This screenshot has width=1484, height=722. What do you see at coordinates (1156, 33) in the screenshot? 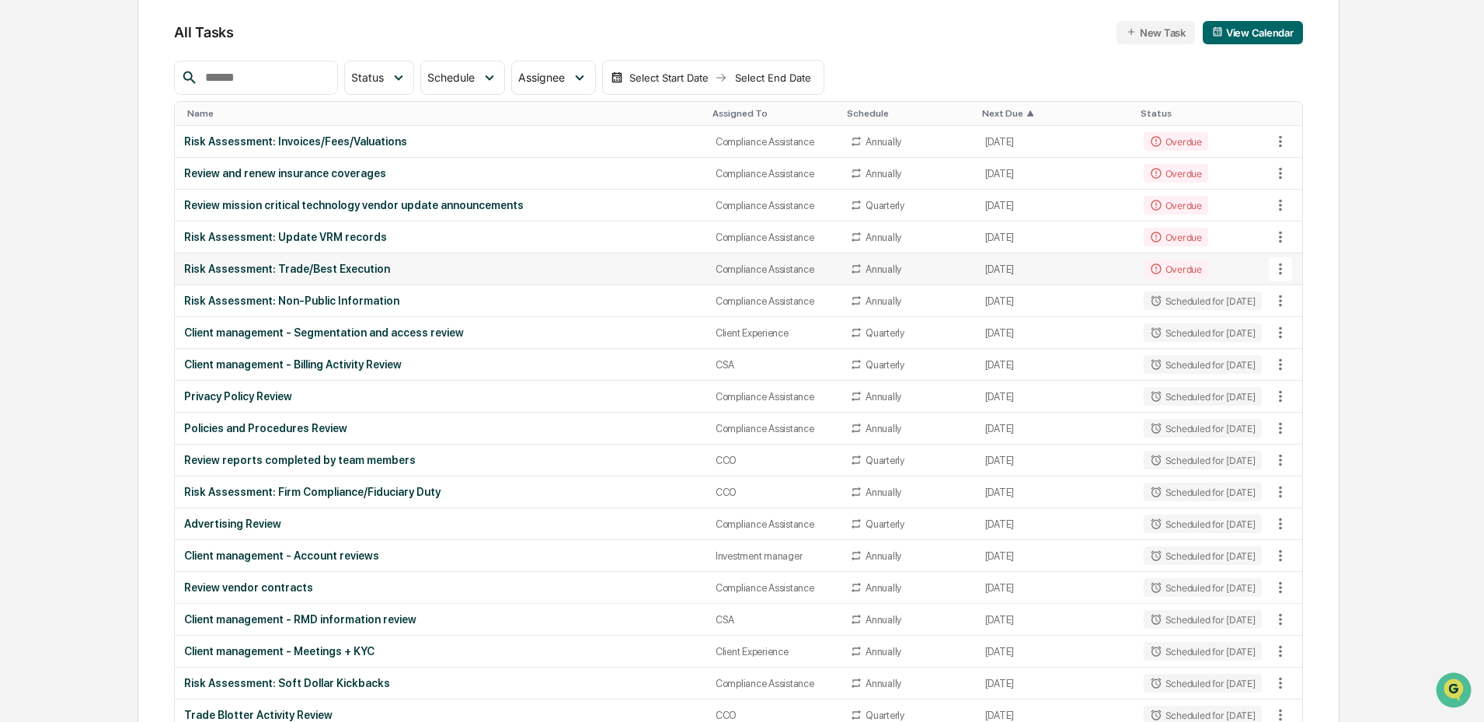
I see `button: New Task` at bounding box center [1156, 33].